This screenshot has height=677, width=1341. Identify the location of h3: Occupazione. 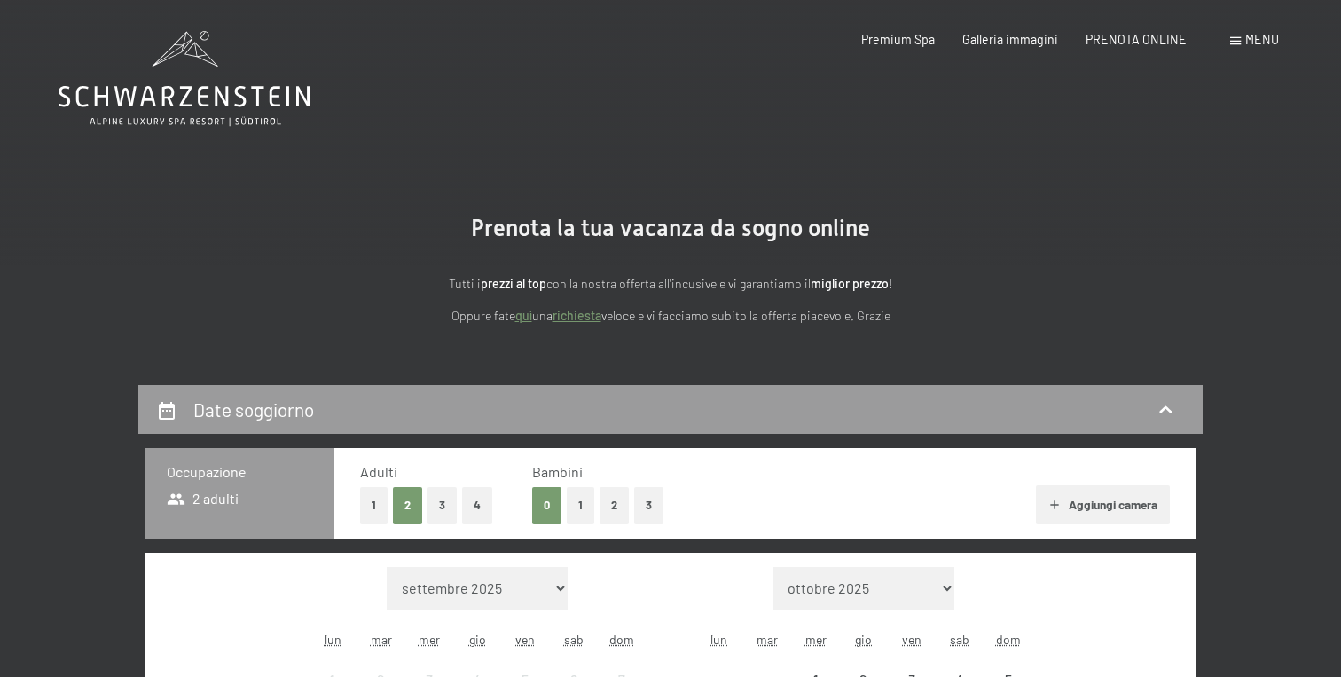
(239, 472).